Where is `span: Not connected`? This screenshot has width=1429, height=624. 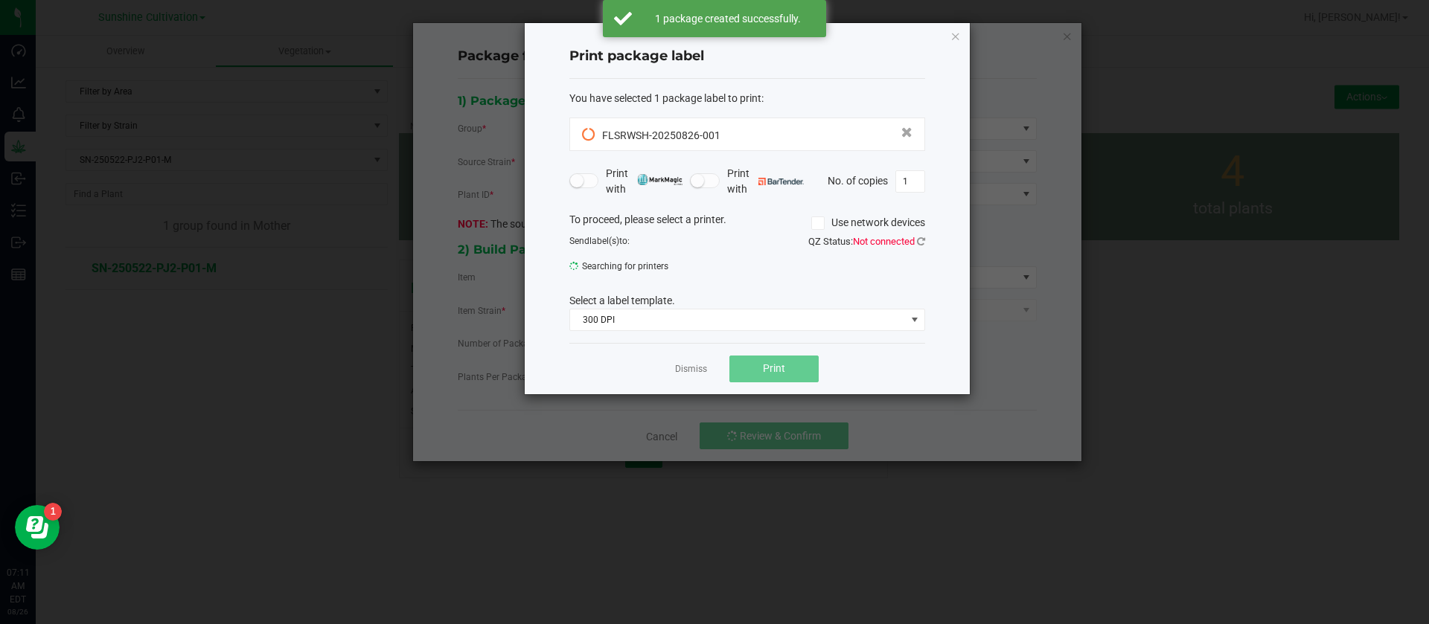 span: Not connected is located at coordinates (883, 241).